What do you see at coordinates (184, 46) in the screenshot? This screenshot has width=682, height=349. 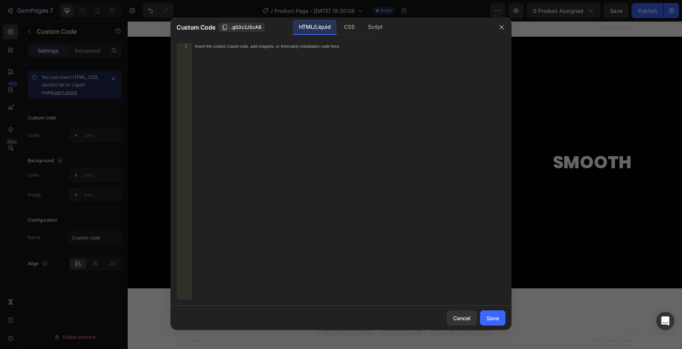 I see `div: 1` at bounding box center [184, 46].